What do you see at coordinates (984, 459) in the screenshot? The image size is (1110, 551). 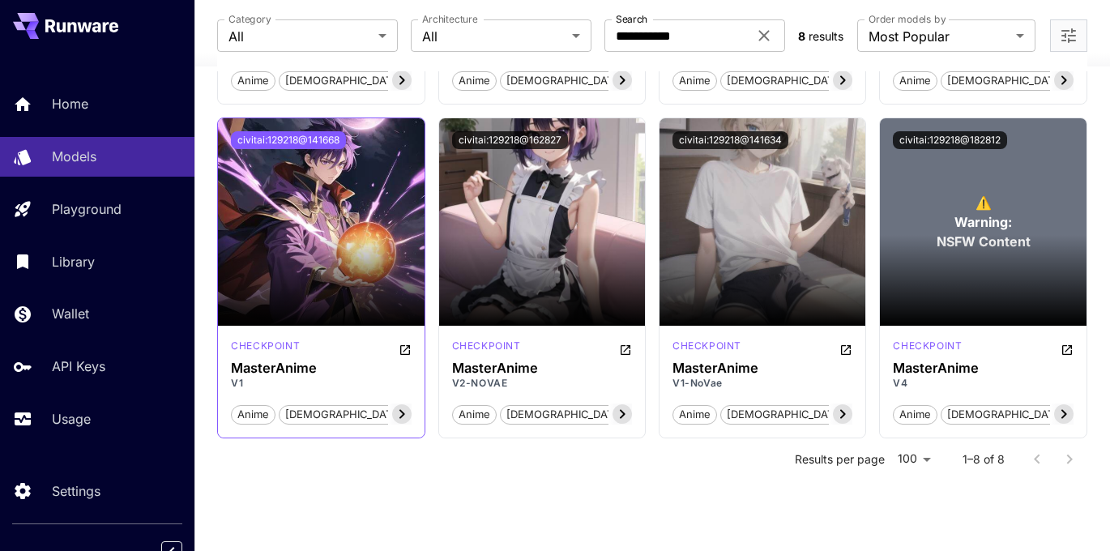 I see `p: 1–8 of 8` at bounding box center [984, 459].